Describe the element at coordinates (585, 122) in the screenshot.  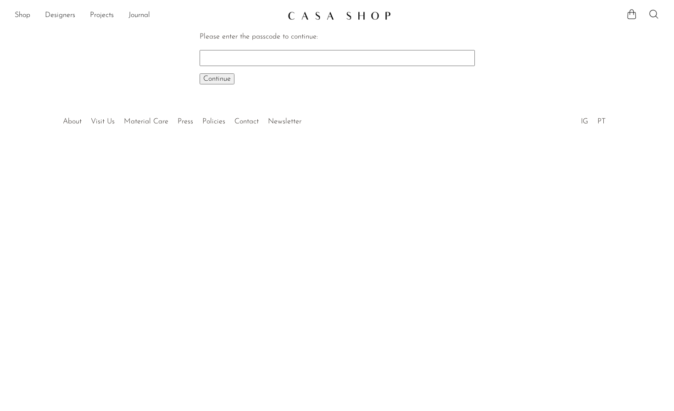
I see `a: IG` at that location.